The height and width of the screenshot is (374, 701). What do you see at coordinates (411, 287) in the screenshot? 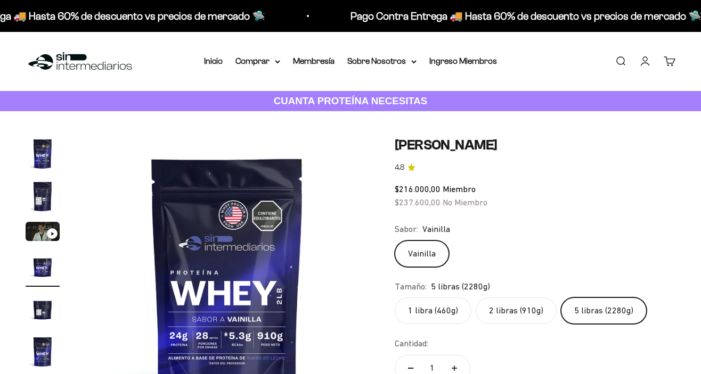
I see `legend: Tamaño:` at bounding box center [411, 287].